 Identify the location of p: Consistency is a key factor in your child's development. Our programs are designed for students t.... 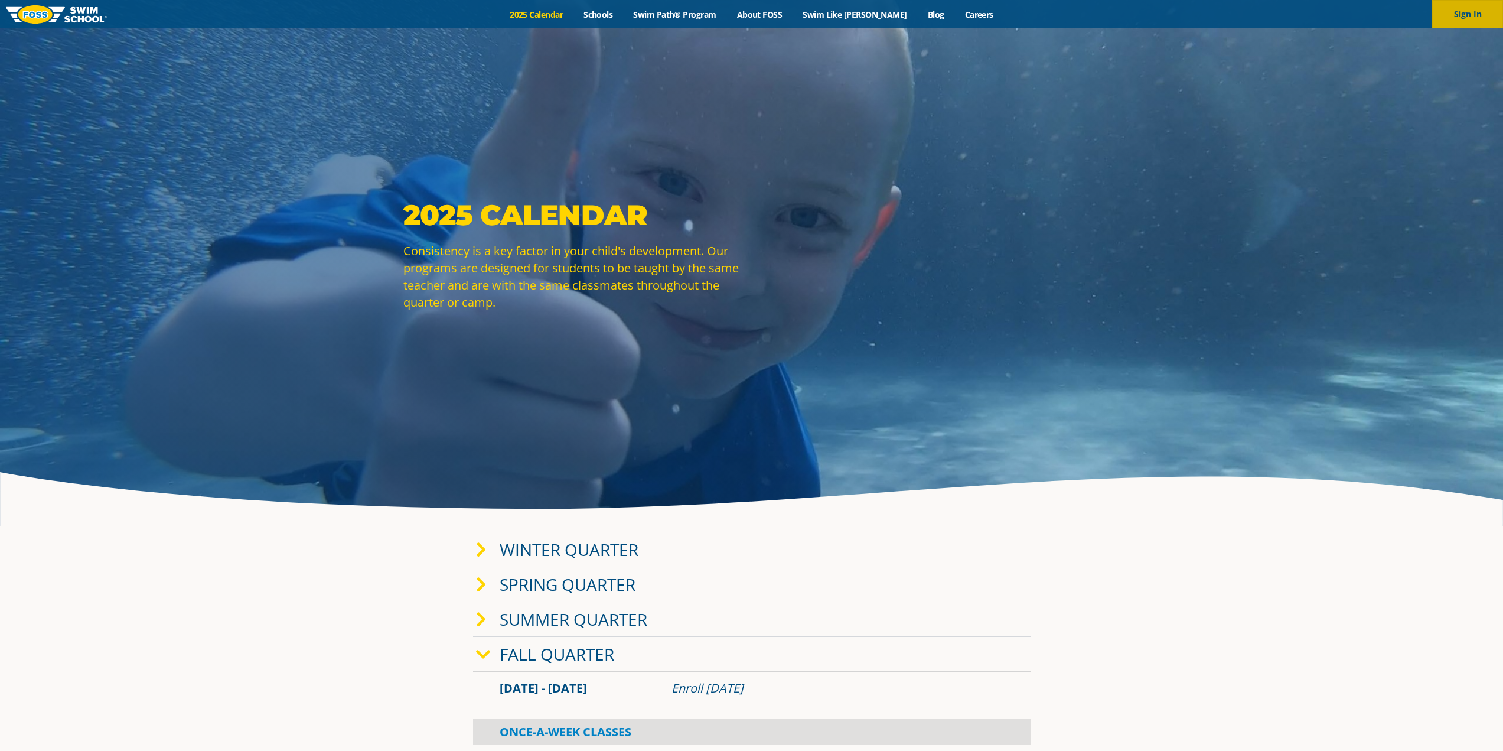
(575, 276).